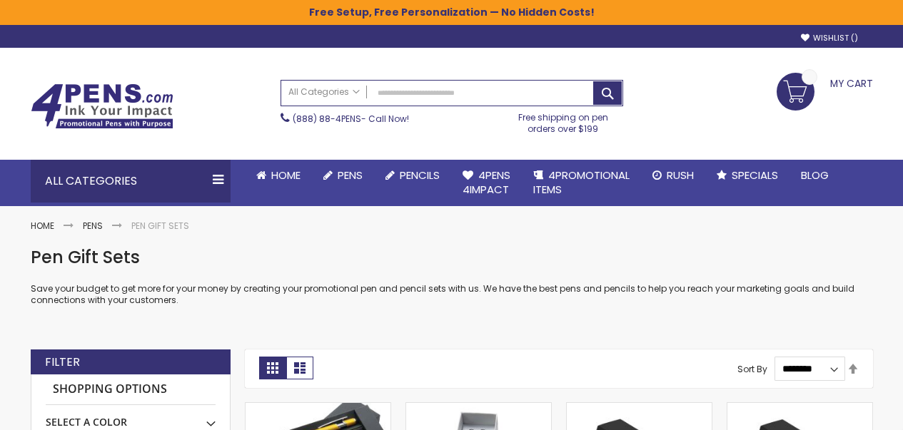 Image resolution: width=903 pixels, height=430 pixels. What do you see at coordinates (412, 176) in the screenshot?
I see `a: Pencils` at bounding box center [412, 176].